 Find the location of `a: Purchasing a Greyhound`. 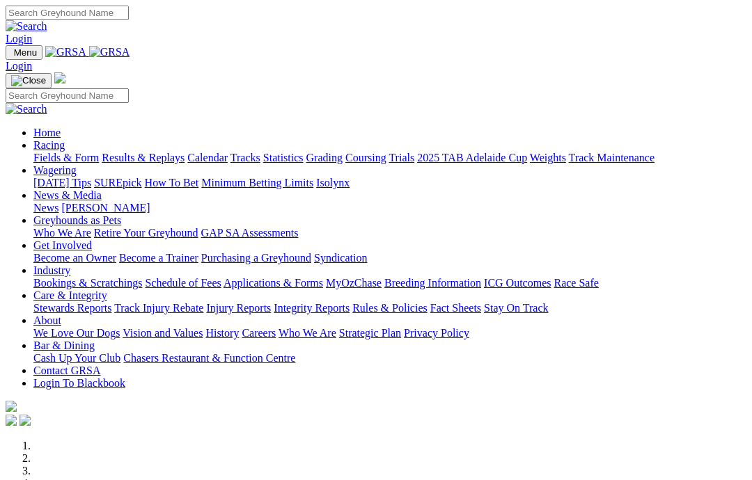

a: Purchasing a Greyhound is located at coordinates (256, 257).